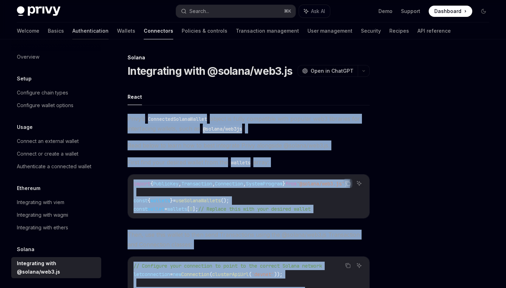  Describe the element at coordinates (321, 184) in the screenshot. I see `span: '@solana/web3.js'` at that location.